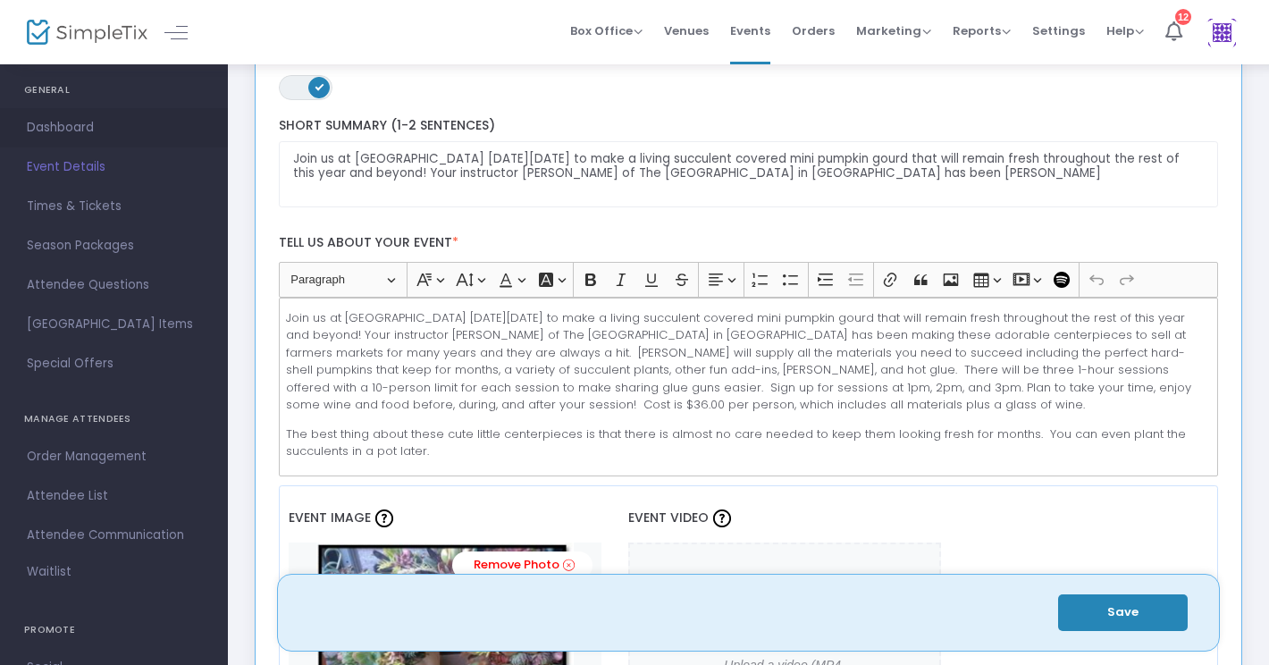 The height and width of the screenshot is (665, 1269). Describe the element at coordinates (114, 535) in the screenshot. I see `span: Attendee Communication` at that location.